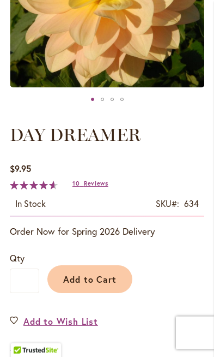 The width and height of the screenshot is (214, 357). I want to click on div: Availability, so click(31, 203).